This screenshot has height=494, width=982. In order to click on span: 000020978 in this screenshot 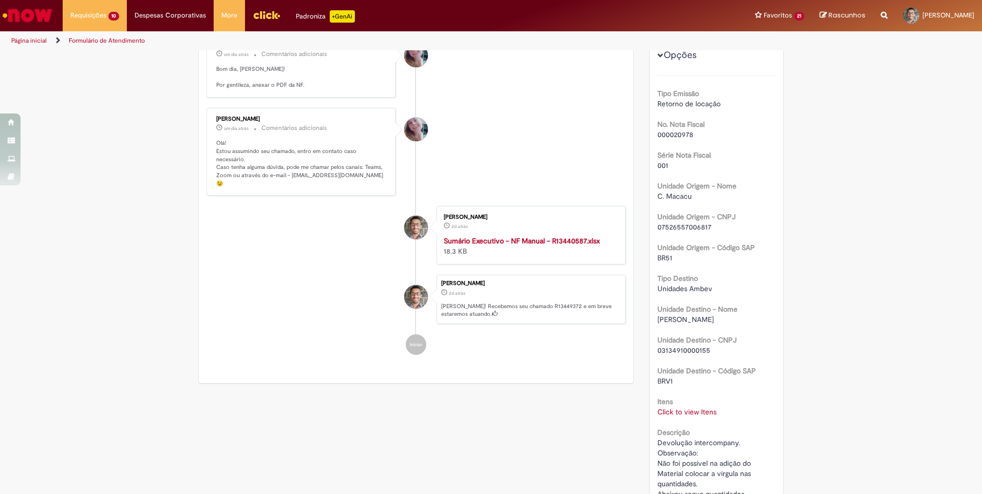, I will do `click(675, 135)`.